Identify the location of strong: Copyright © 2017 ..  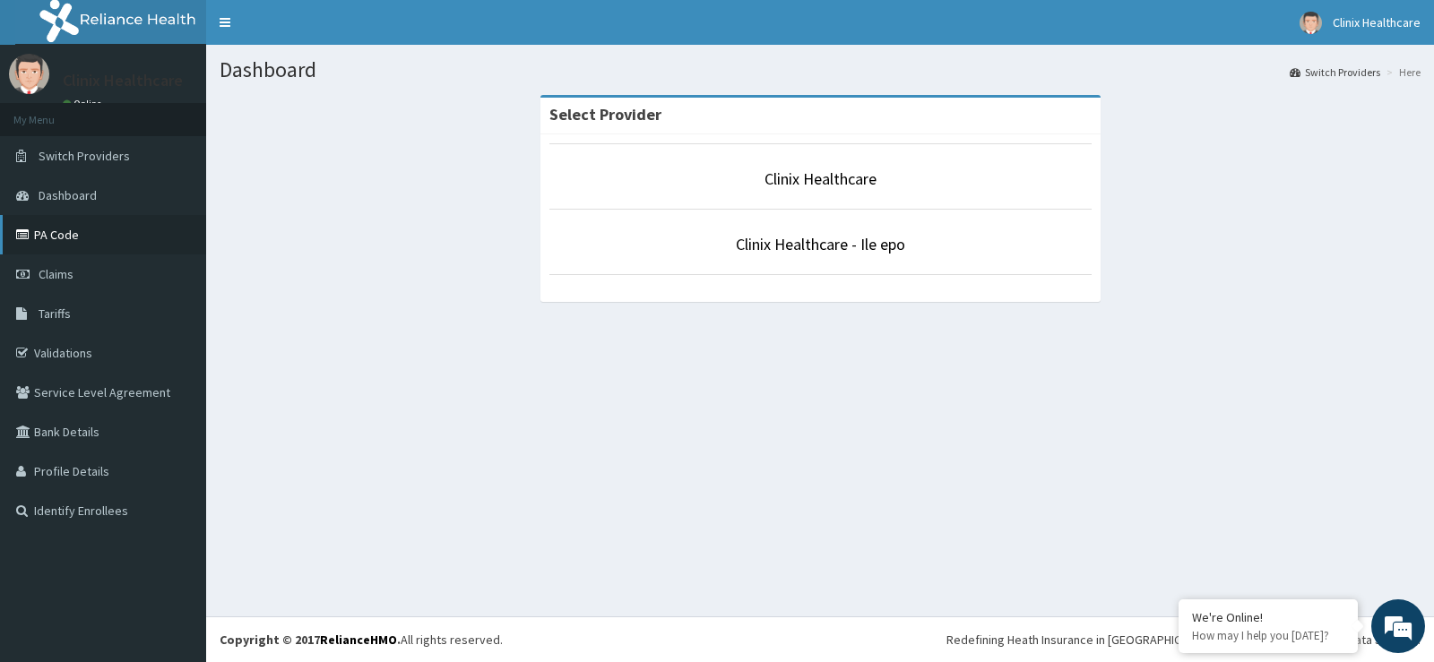
(310, 640).